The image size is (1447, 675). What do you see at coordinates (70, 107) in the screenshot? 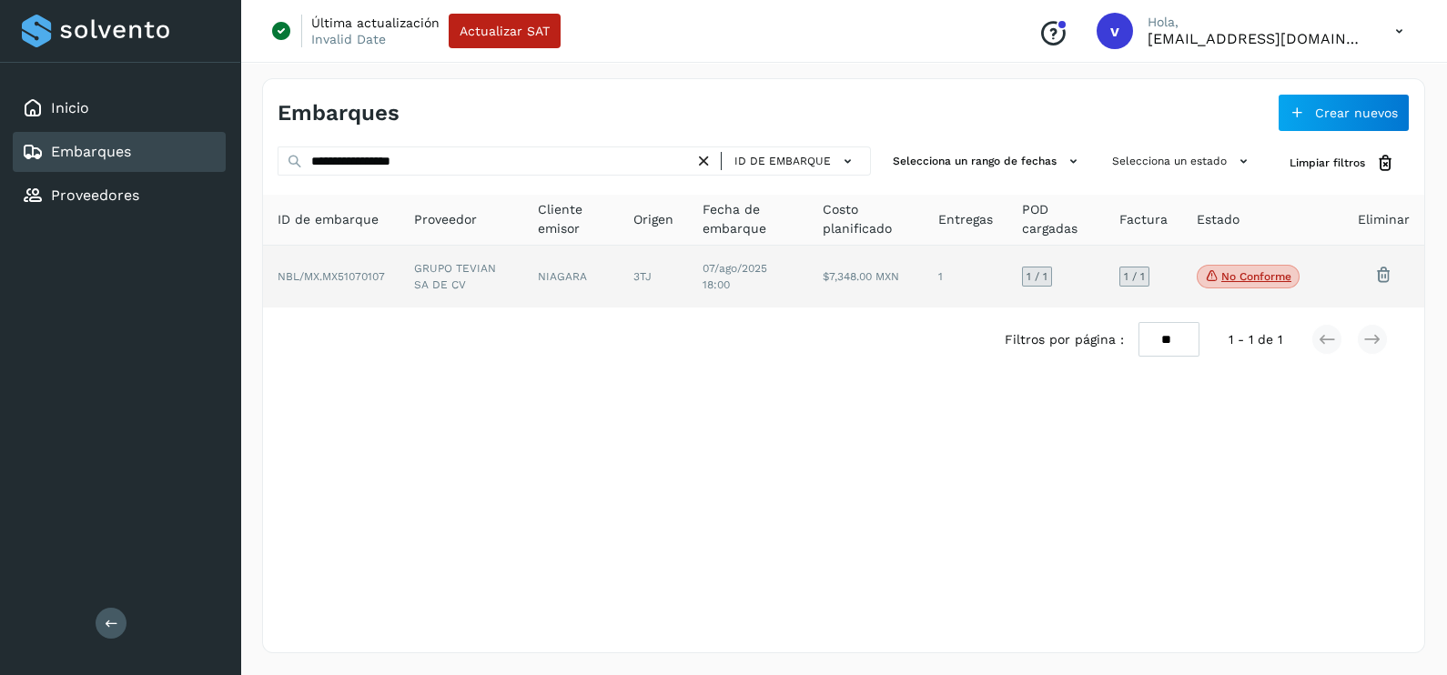
I see `a: Inicio` at bounding box center [70, 107].